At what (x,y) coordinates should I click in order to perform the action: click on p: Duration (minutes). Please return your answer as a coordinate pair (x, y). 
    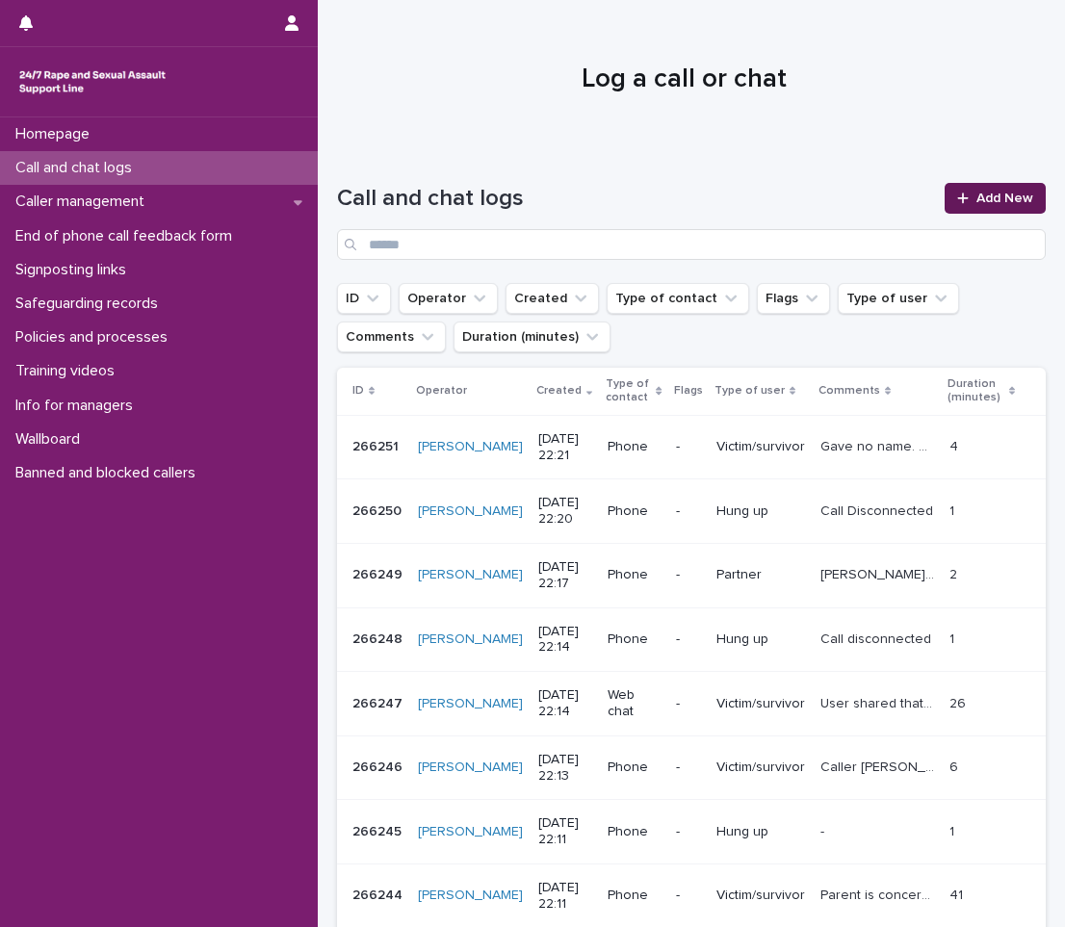
    Looking at the image, I should click on (975, 391).